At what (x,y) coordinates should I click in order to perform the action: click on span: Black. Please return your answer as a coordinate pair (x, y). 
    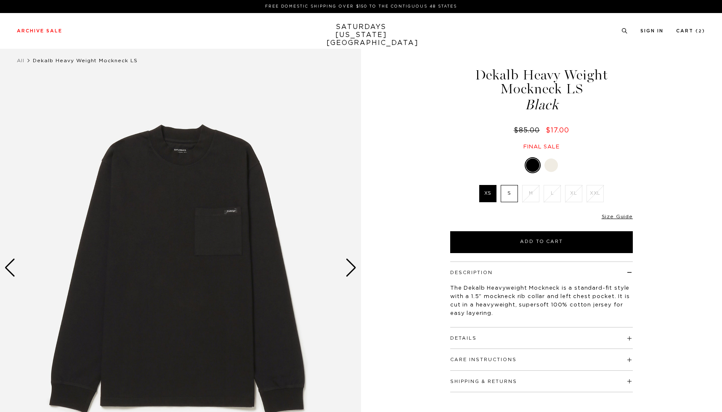
    Looking at the image, I should click on (542, 105).